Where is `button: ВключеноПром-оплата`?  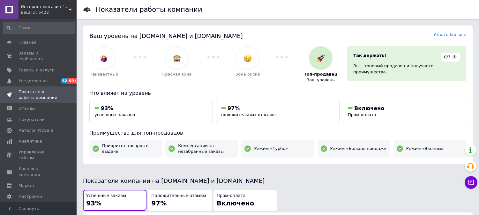 button: ВключеноПром-оплата is located at coordinates (404, 111).